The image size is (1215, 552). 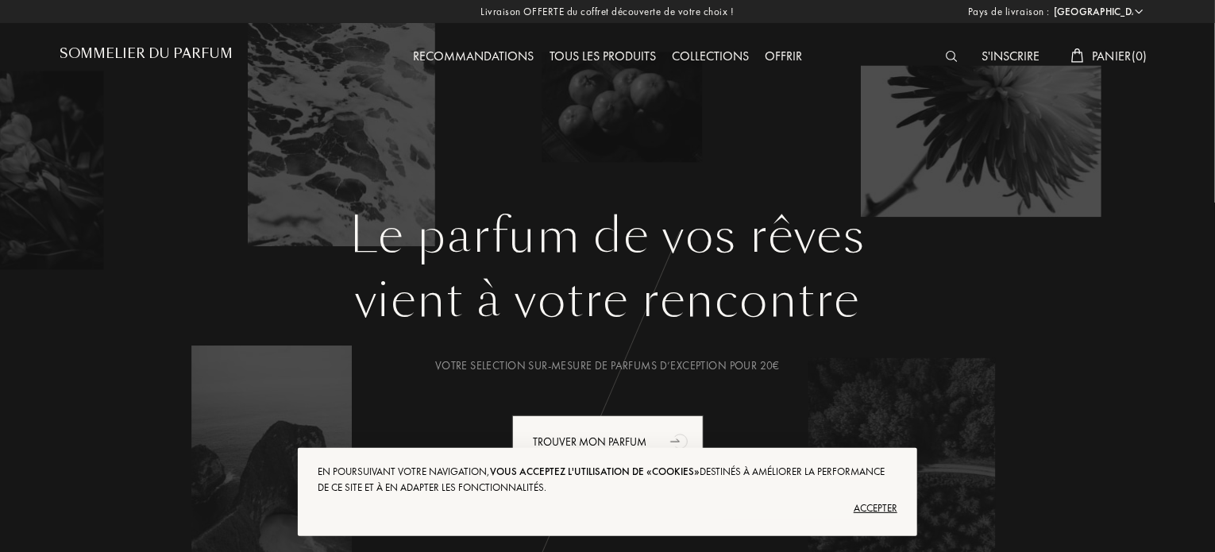 What do you see at coordinates (473, 56) in the screenshot?
I see `a: Recommandations` at bounding box center [473, 56].